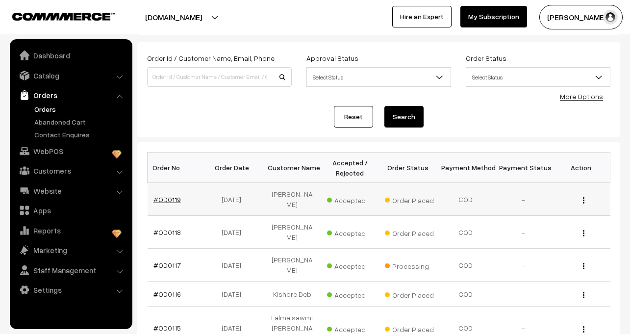 Image resolution: width=630 pixels, height=334 pixels. What do you see at coordinates (167, 265) in the screenshot?
I see `a: #OD0117` at bounding box center [167, 265].